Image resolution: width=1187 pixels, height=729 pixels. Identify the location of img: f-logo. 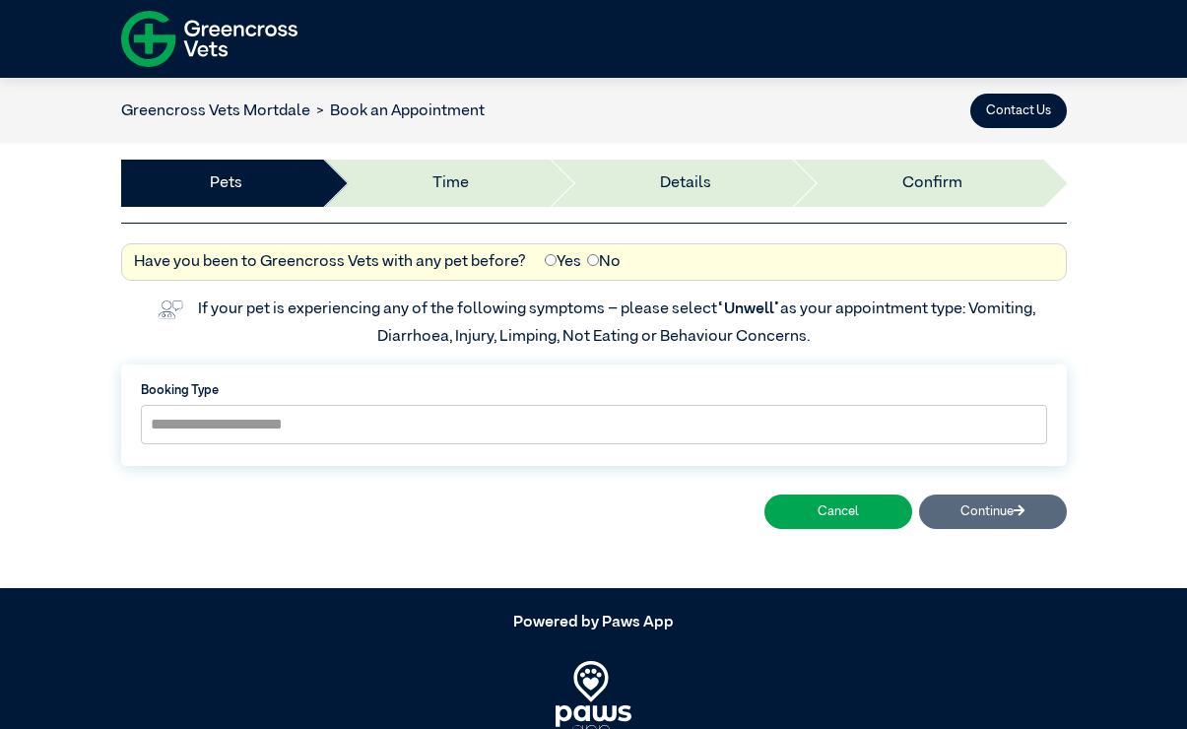
(209, 38).